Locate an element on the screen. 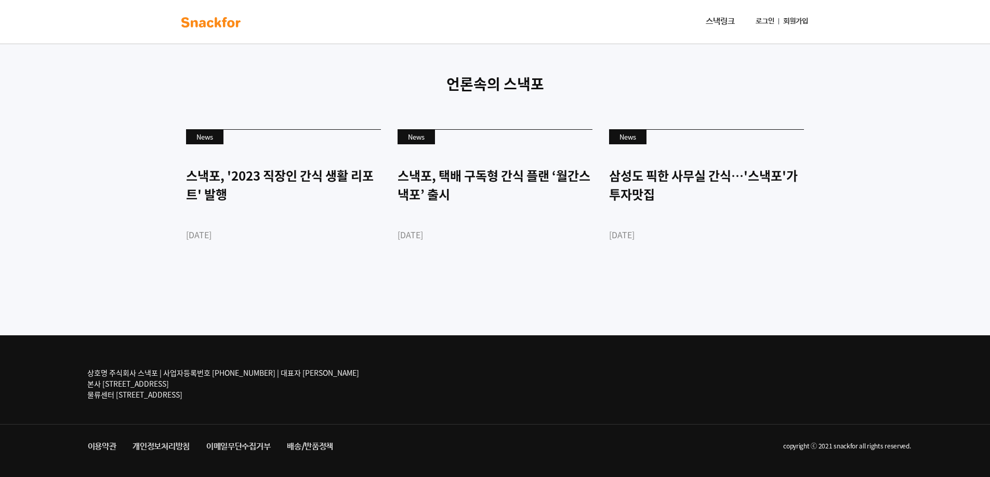 Image resolution: width=990 pixels, height=477 pixels. div: 스낵포, 택배 구독형 간식 플랜 ‘월간스낵포’ 출시 is located at coordinates (495, 185).